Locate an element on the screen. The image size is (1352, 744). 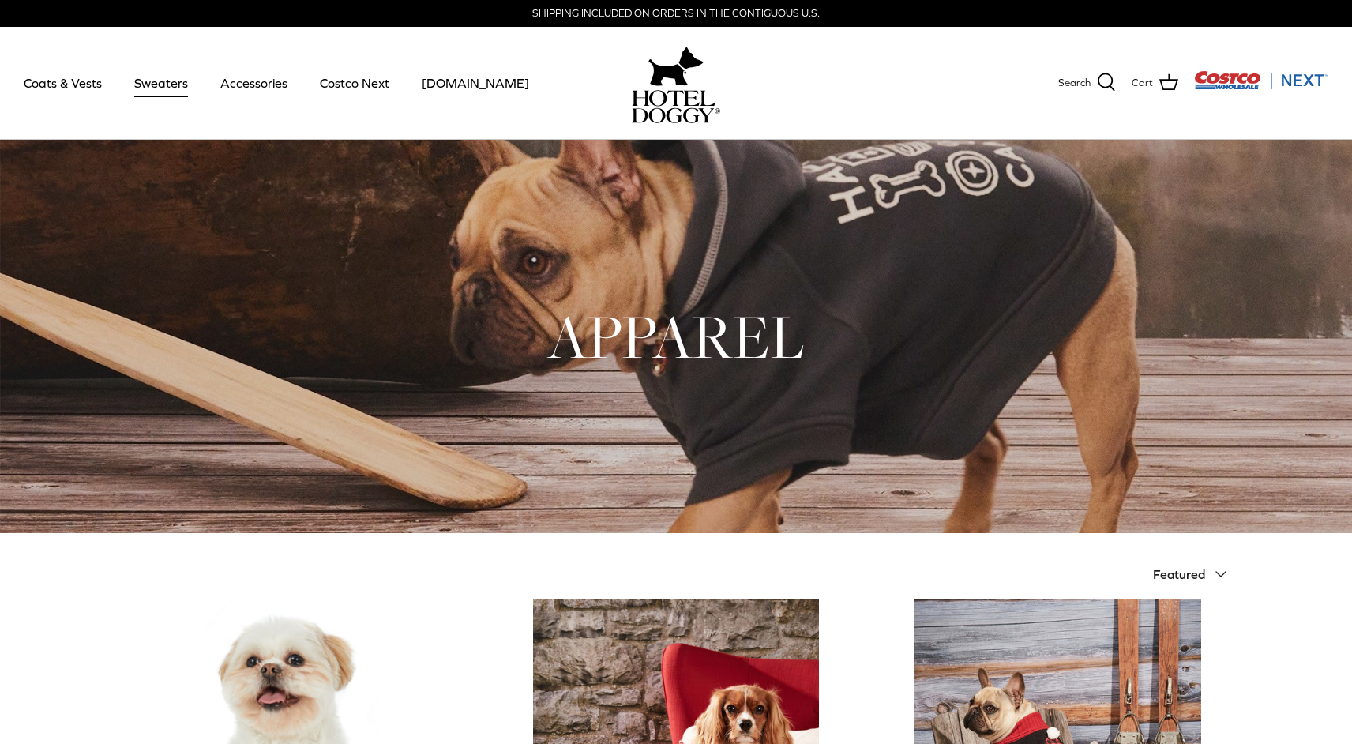
a: Search is located at coordinates (1087, 83).